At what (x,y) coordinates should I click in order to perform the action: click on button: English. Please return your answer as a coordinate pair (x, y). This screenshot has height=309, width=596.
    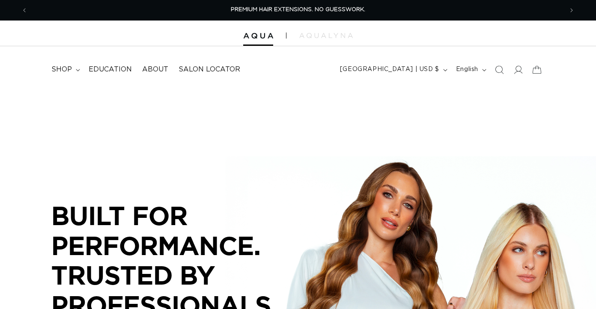
    Looking at the image, I should click on (470, 70).